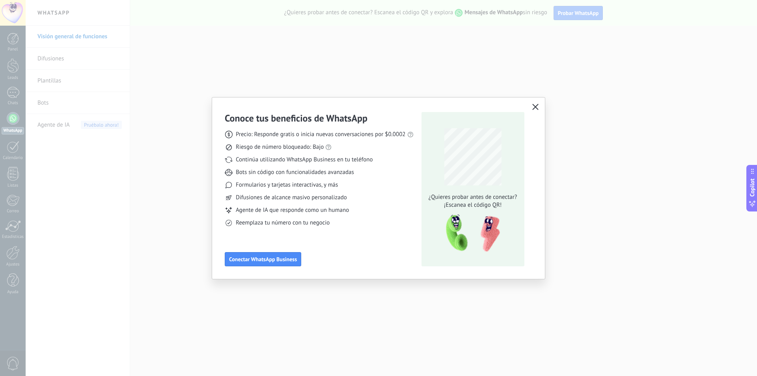 The height and width of the screenshot is (376, 757). What do you see at coordinates (295, 172) in the screenshot?
I see `span: Bots sin código con funcionalidades avanzadas` at bounding box center [295, 172].